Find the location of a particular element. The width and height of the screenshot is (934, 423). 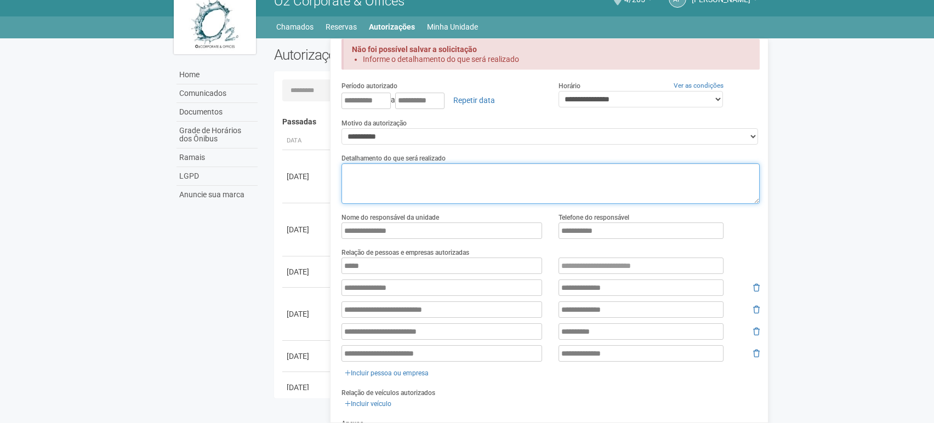

a: Anuncie sua marca is located at coordinates (217, 195).